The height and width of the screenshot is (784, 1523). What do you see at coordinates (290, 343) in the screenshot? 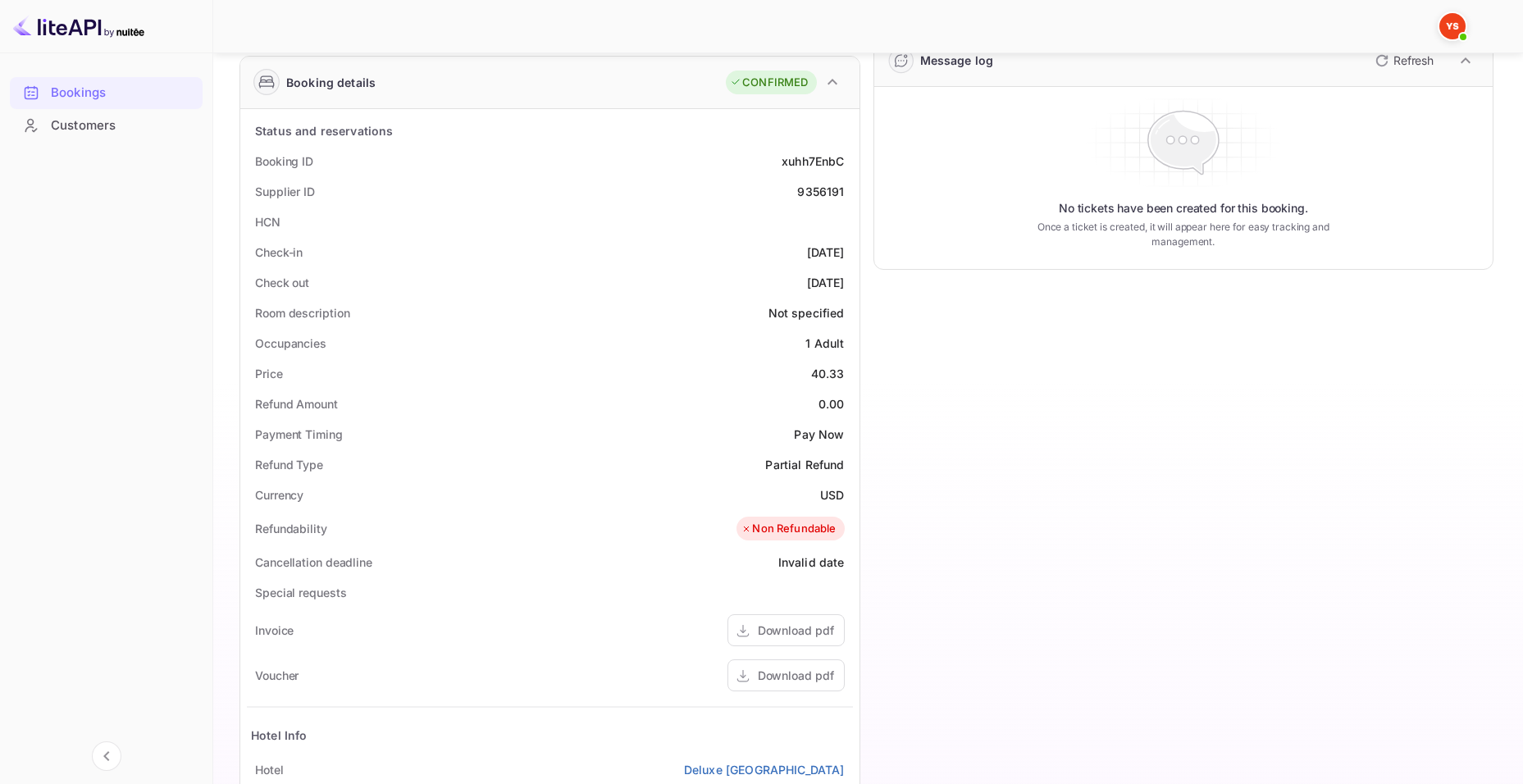
I see `div: Occupancies` at bounding box center [290, 343].